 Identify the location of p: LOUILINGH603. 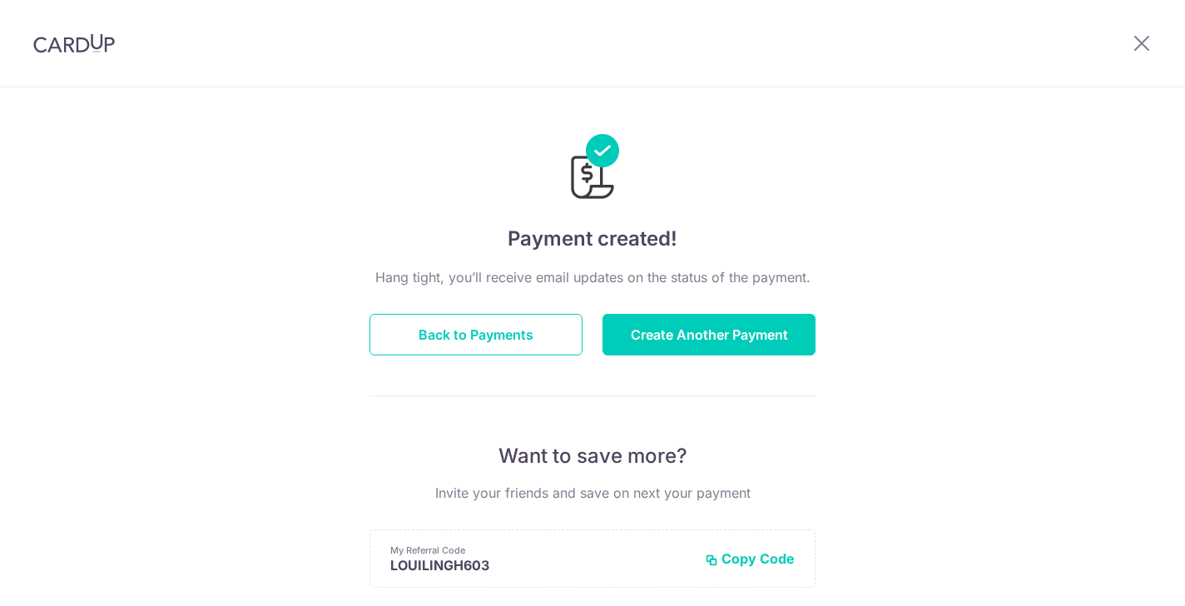
(541, 565).